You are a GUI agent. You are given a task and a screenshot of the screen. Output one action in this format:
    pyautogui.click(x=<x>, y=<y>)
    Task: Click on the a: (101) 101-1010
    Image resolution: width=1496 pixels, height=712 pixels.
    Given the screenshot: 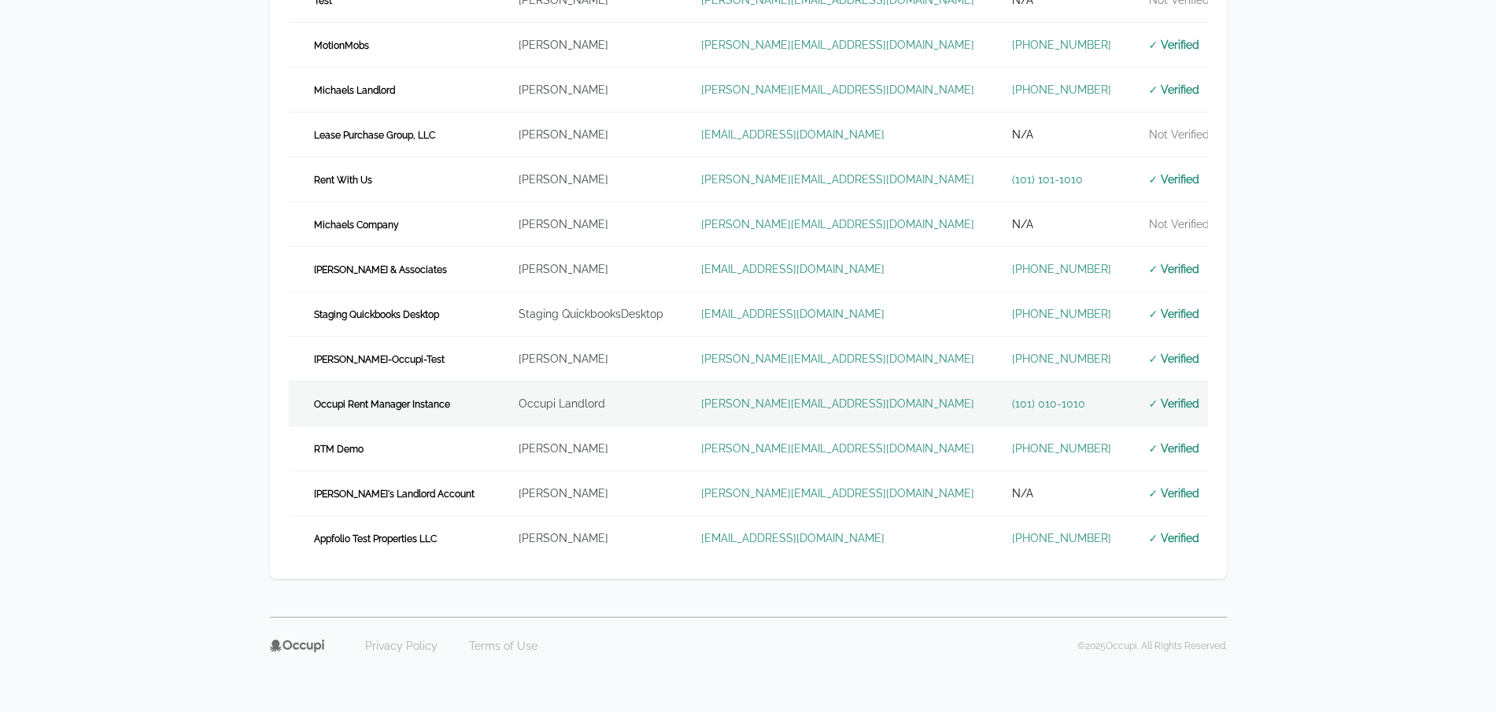 What is the action you would take?
    pyautogui.click(x=1047, y=179)
    